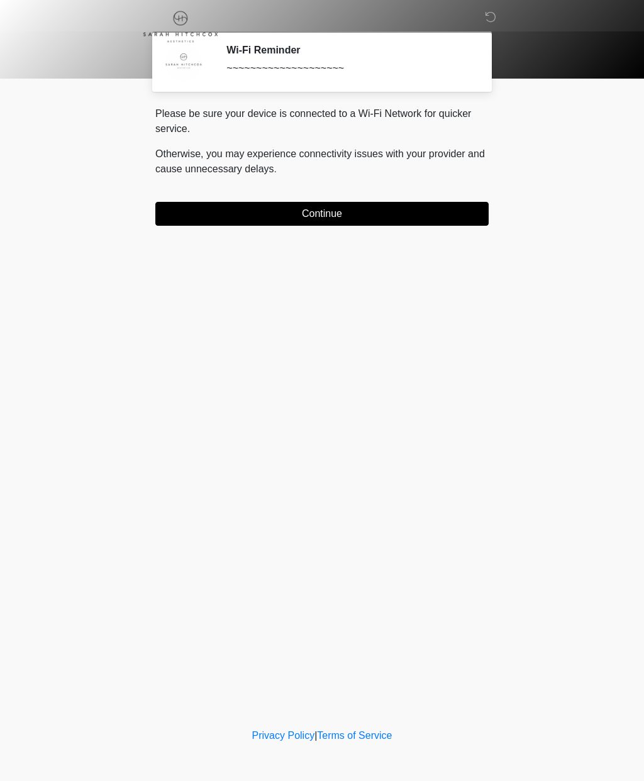 This screenshot has width=644, height=781. I want to click on a: Terms of Service, so click(354, 735).